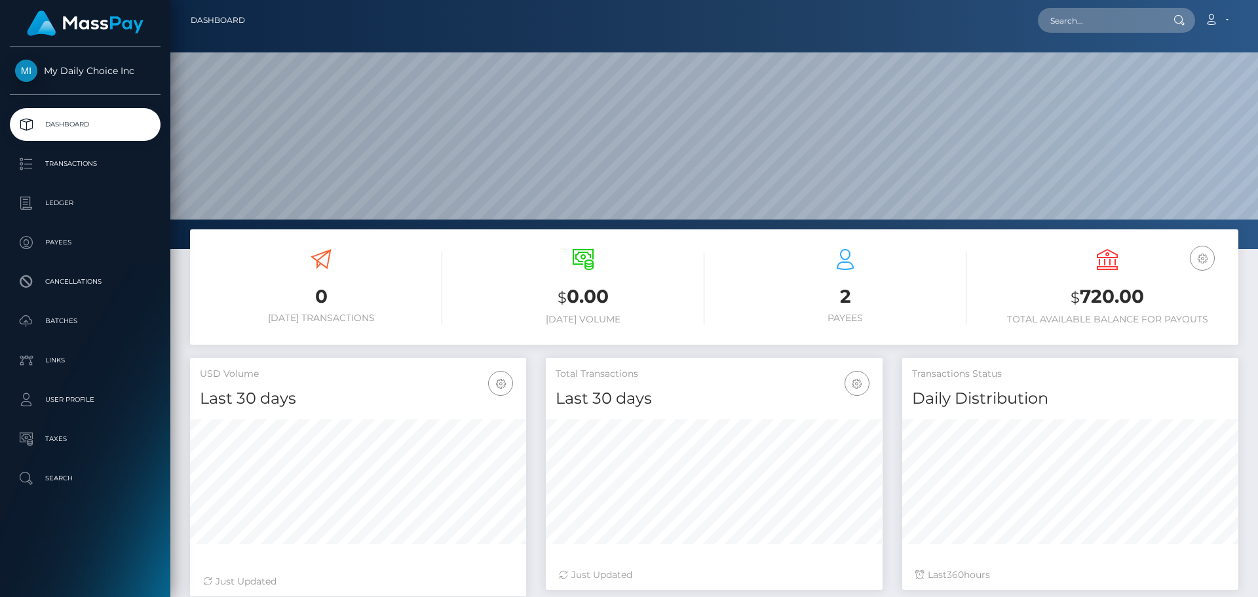 The height and width of the screenshot is (597, 1258). Describe the element at coordinates (714, 374) in the screenshot. I see `h5: Total Transactions` at that location.